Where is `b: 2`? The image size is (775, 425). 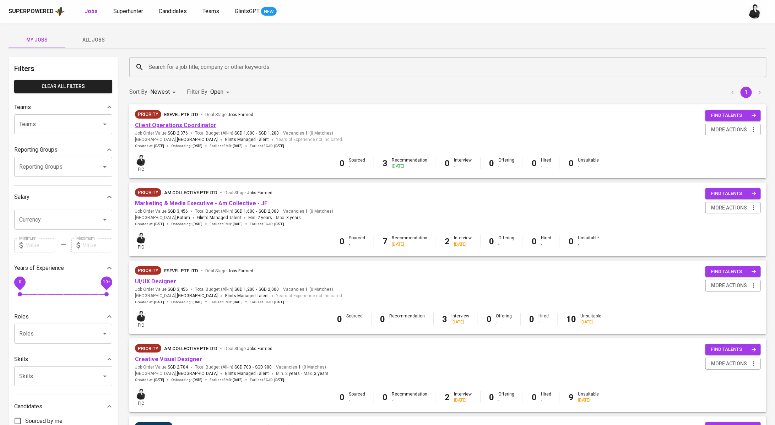
b: 2 is located at coordinates (447, 242).